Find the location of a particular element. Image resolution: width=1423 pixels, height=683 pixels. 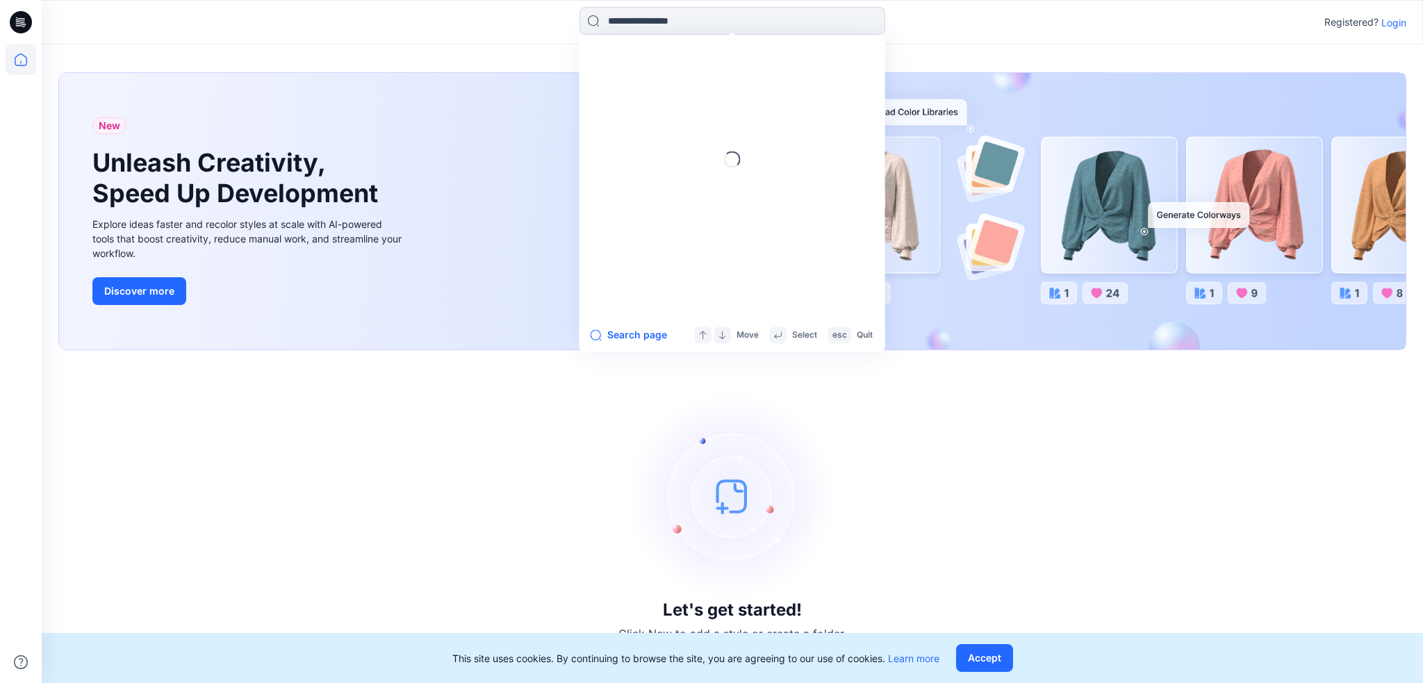

p: Login is located at coordinates (1394, 22).